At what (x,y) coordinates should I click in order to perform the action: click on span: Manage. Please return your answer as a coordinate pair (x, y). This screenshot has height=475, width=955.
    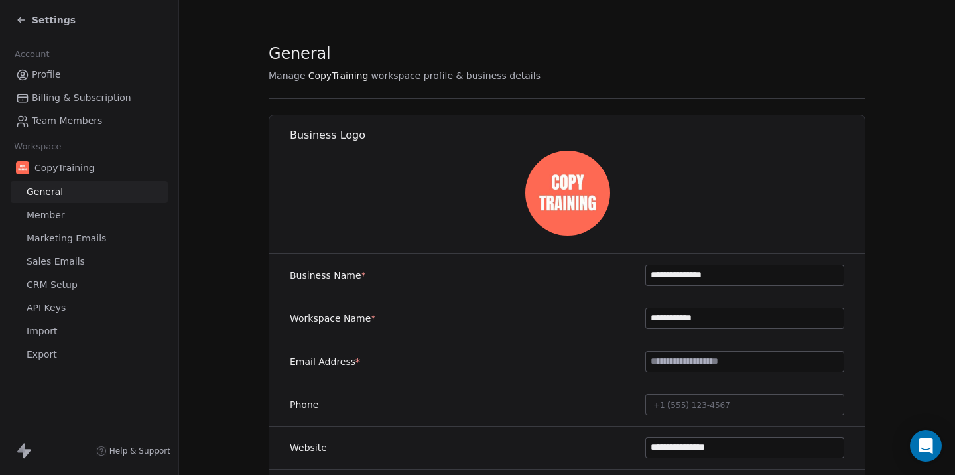
    Looking at the image, I should click on (287, 76).